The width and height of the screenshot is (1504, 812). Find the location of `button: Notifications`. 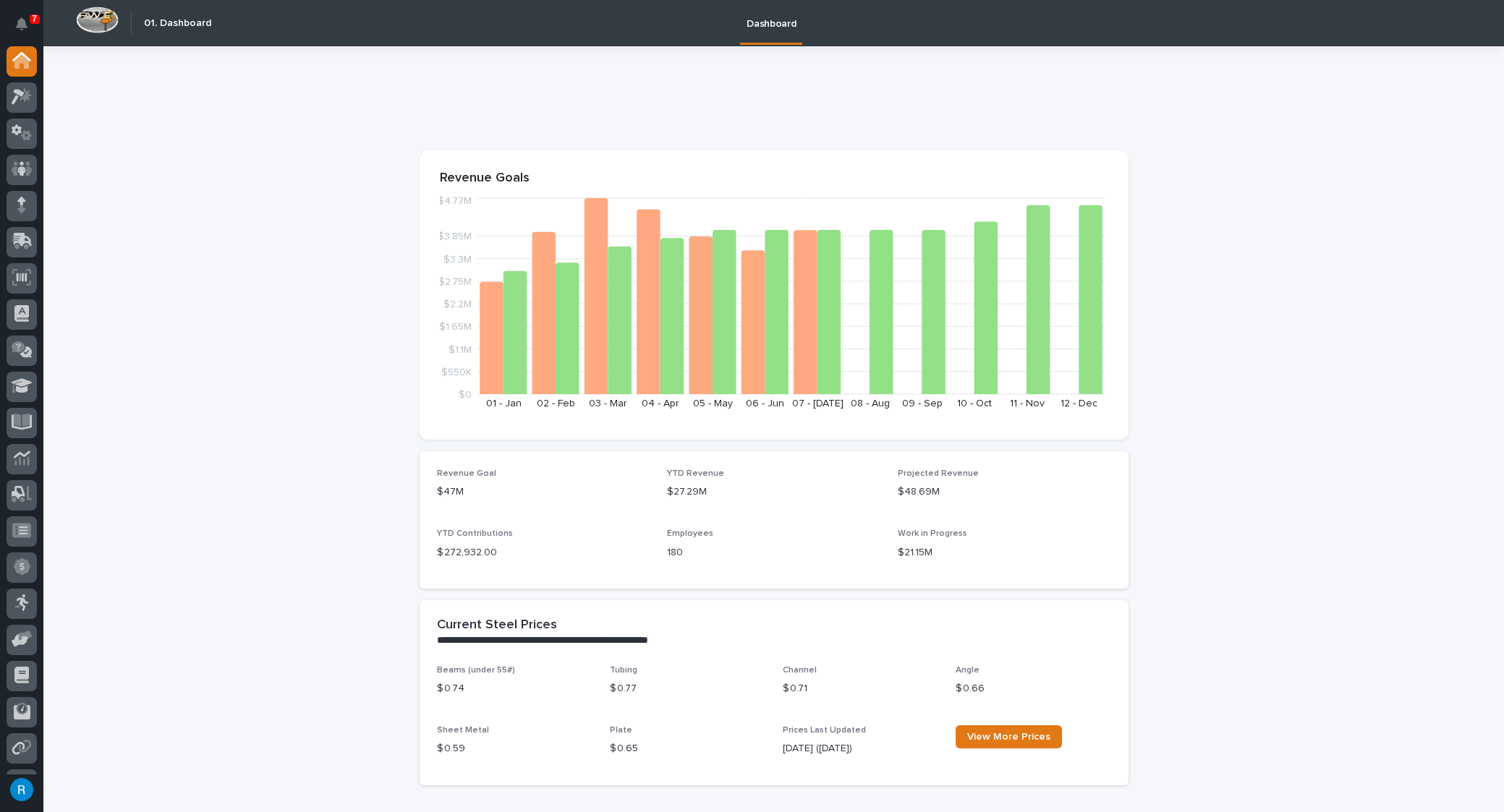

button: Notifications is located at coordinates (22, 24).